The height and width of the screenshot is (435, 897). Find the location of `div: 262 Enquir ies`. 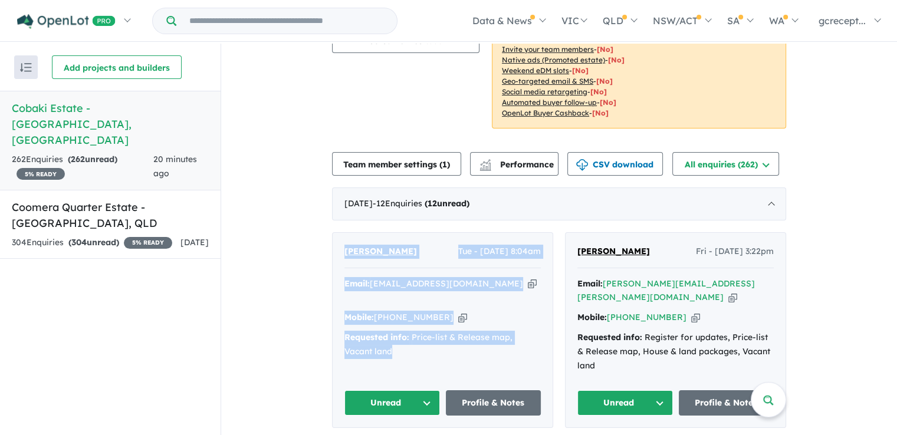

div: 262 Enquir ies is located at coordinates (83, 167).